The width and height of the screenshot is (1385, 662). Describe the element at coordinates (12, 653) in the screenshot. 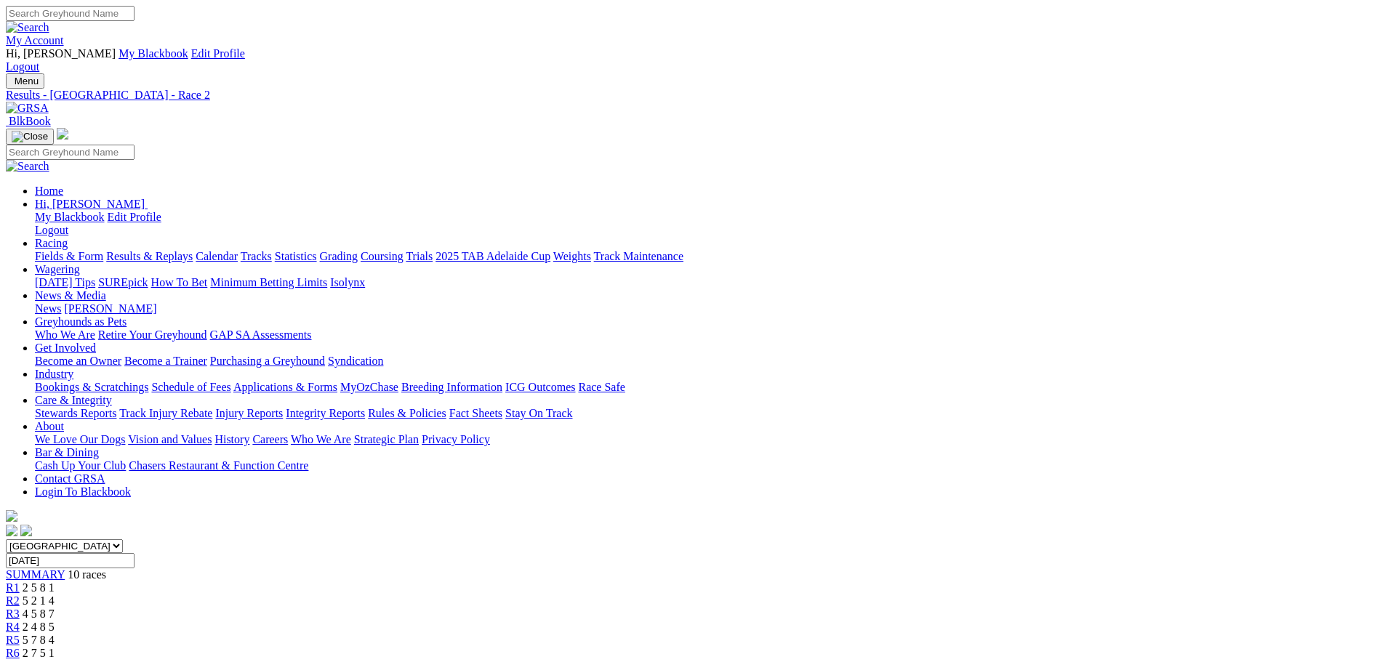

I see `span: R6` at that location.